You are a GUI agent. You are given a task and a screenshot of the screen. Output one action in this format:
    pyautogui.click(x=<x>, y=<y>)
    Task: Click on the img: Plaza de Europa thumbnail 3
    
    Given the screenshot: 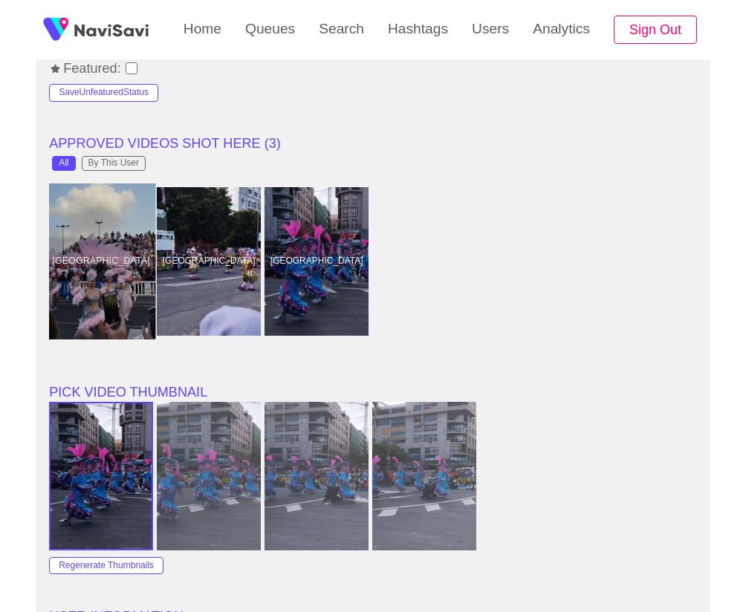 What is the action you would take?
    pyautogui.click(x=317, y=476)
    